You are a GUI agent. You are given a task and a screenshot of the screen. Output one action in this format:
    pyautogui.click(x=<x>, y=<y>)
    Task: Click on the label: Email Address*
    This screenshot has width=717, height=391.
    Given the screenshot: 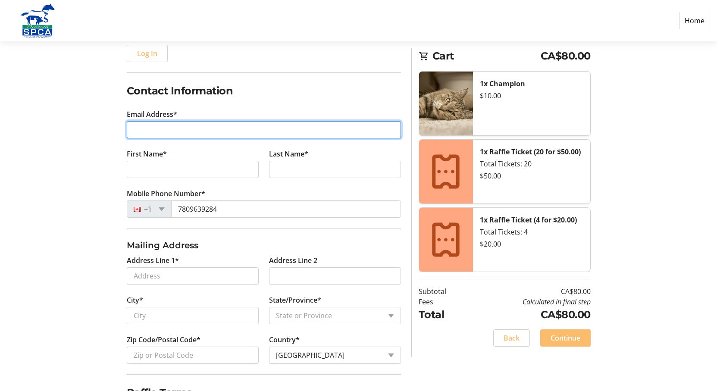 What is the action you would take?
    pyautogui.click(x=152, y=114)
    